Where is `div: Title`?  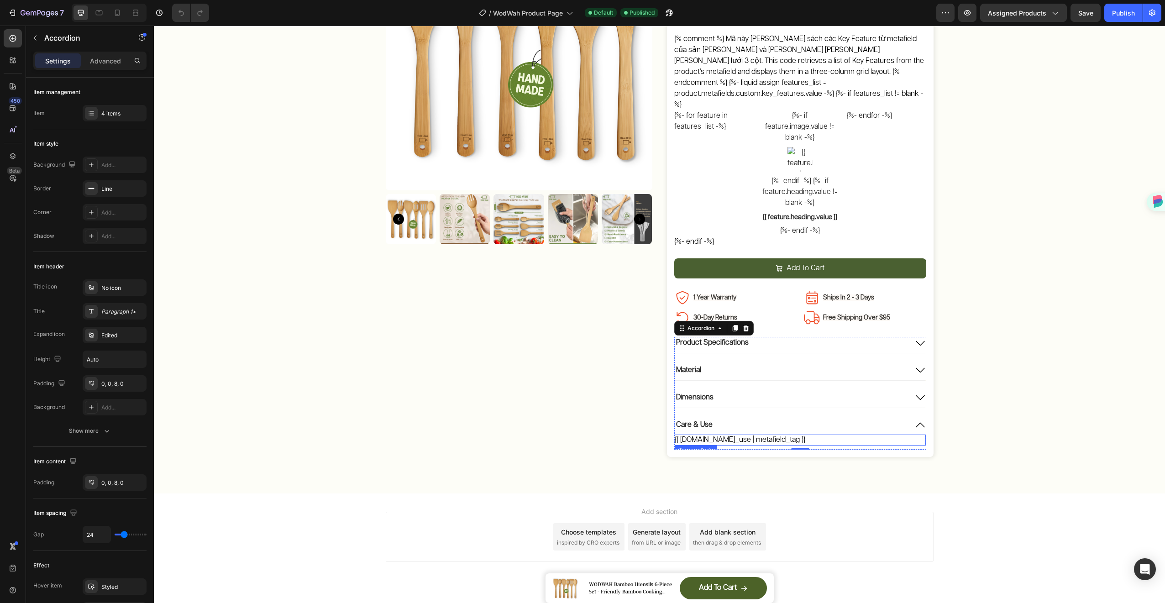
div: Title is located at coordinates (39, 311).